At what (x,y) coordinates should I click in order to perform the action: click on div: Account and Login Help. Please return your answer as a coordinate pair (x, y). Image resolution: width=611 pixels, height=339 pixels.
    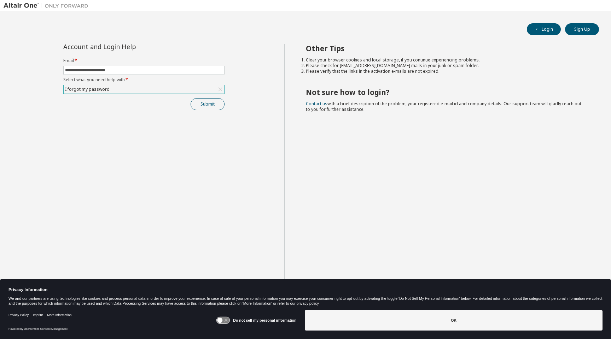
    Looking at the image, I should click on (128, 47).